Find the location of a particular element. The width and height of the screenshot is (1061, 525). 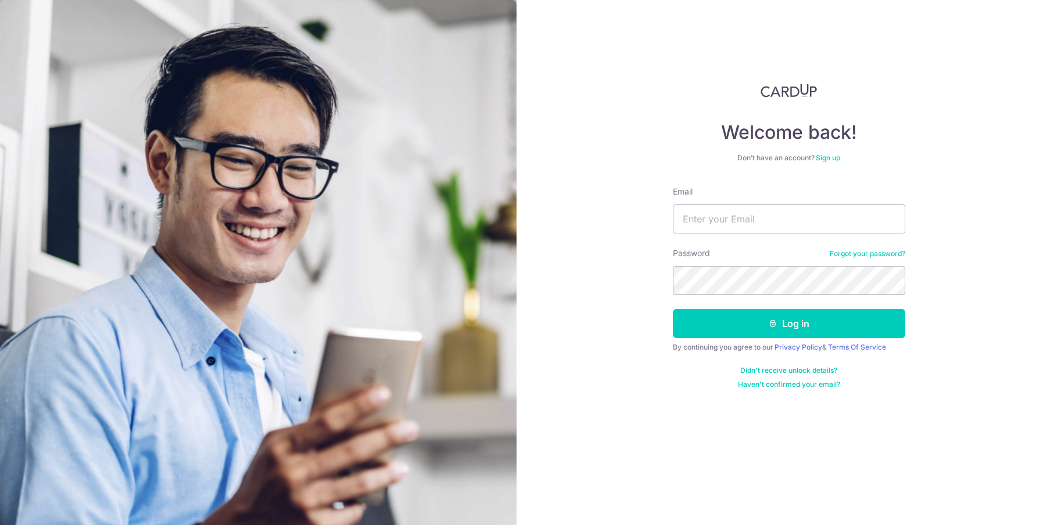

div: Don’t have an account? is located at coordinates (789, 158).